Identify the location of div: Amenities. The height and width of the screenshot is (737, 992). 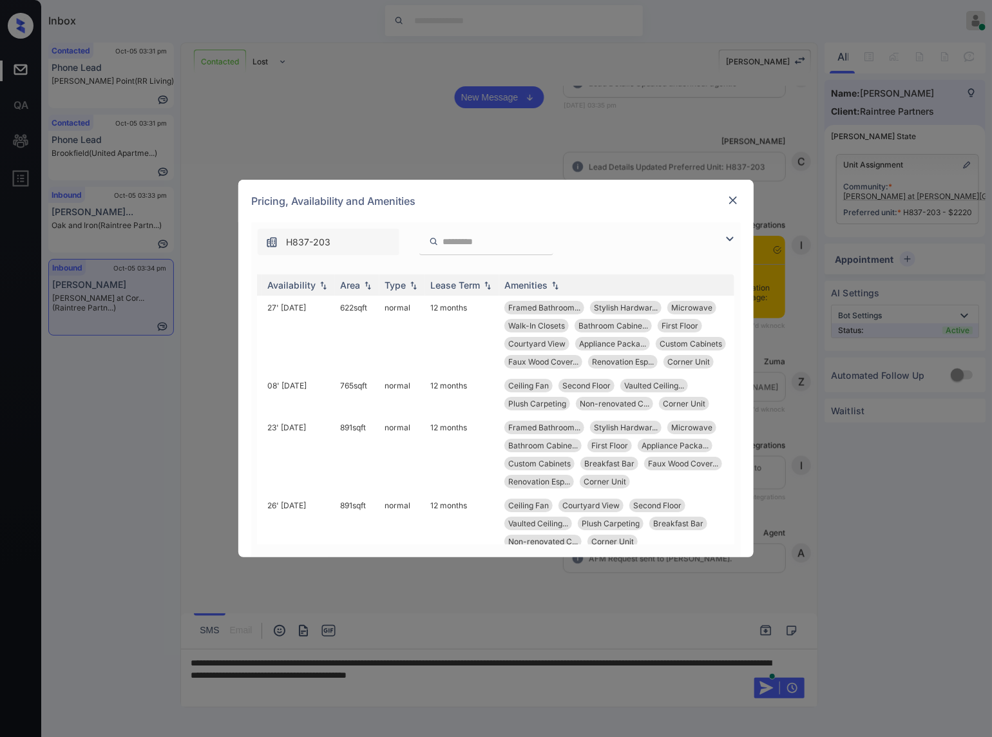
(526, 285).